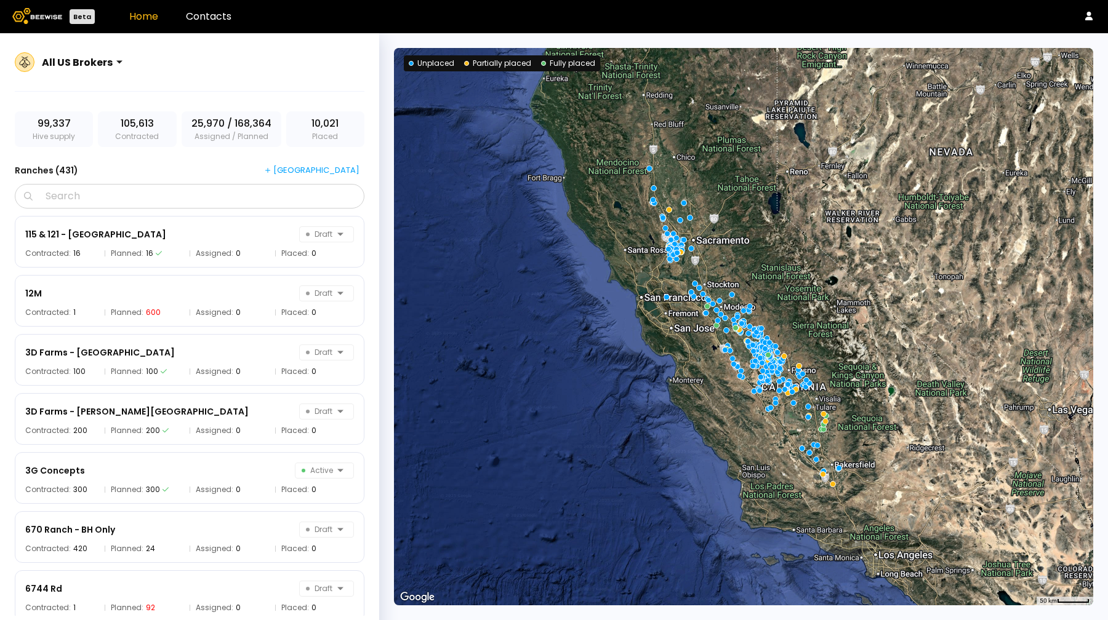 This screenshot has width=1108, height=620. Describe the element at coordinates (417, 597) in the screenshot. I see `img: Google` at that location.